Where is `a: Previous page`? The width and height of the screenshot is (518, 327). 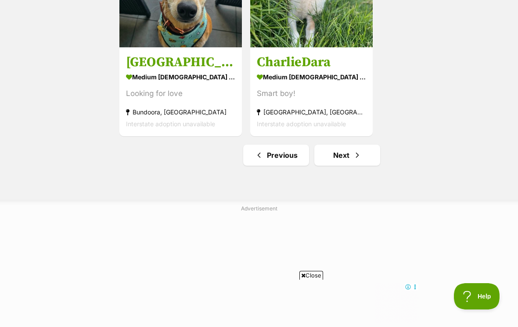
a: Previous page is located at coordinates (276, 155).